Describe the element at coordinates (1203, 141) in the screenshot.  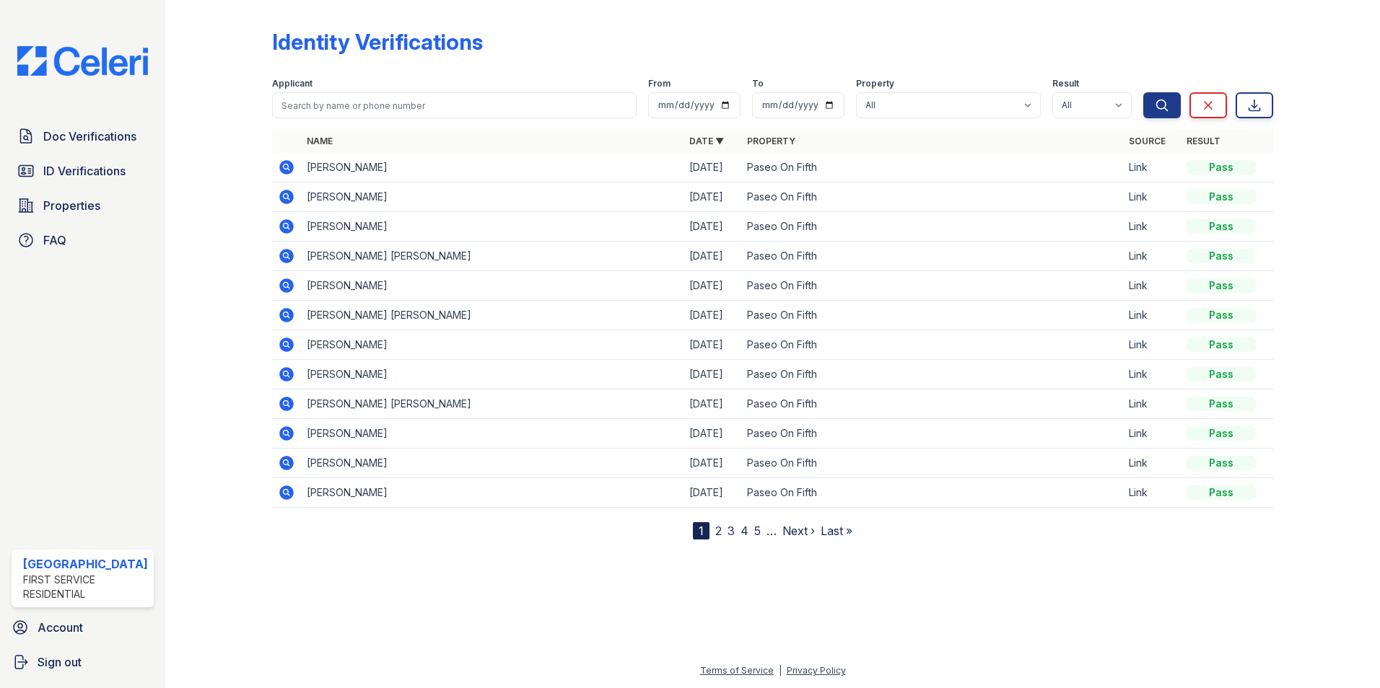
I see `a: Result` at that location.